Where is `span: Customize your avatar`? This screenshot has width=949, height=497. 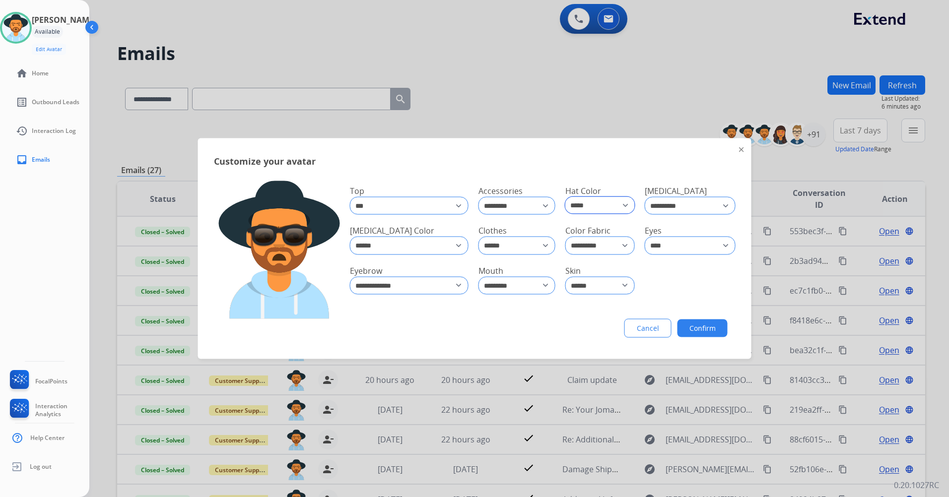 span: Customize your avatar is located at coordinates (265, 161).